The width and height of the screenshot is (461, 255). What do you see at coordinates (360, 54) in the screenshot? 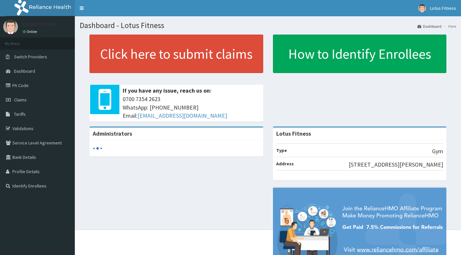
I see `a: How to Identify Enrollees` at bounding box center [360, 54].